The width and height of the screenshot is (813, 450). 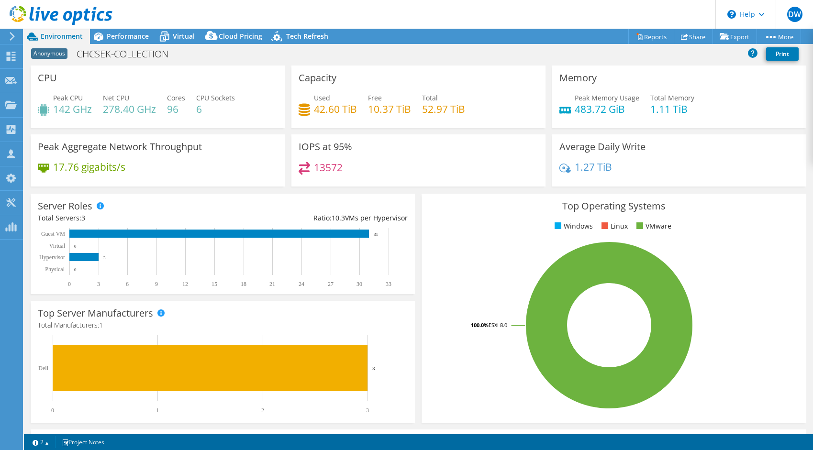 What do you see at coordinates (578, 78) in the screenshot?
I see `h3: Memory` at bounding box center [578, 78].